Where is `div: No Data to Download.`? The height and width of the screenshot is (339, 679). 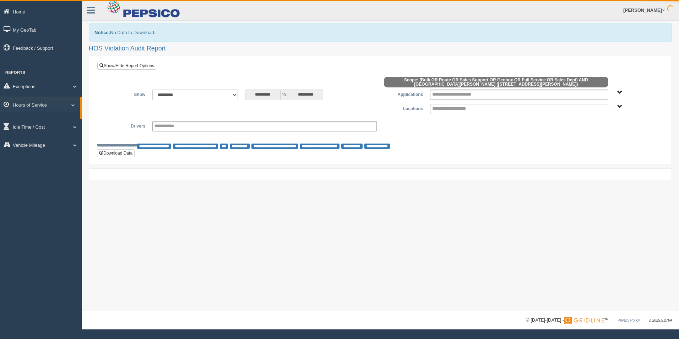
div: No Data to Download. is located at coordinates (381, 32).